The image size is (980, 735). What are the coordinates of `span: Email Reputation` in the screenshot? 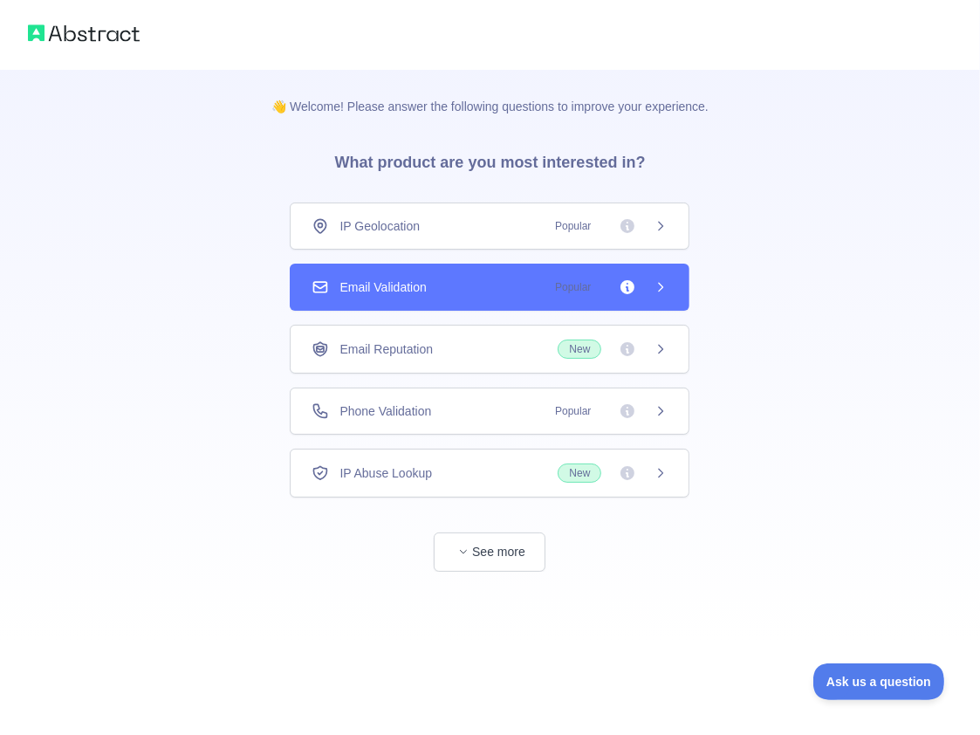 It's located at (386, 349).